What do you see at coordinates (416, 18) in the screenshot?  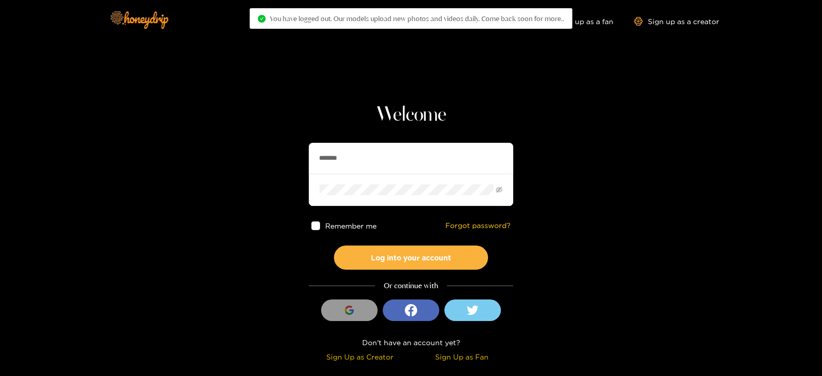 I see `span: You have logged out. Our models upload new photos and videos daily. Come back soon for more..` at bounding box center [416, 18].